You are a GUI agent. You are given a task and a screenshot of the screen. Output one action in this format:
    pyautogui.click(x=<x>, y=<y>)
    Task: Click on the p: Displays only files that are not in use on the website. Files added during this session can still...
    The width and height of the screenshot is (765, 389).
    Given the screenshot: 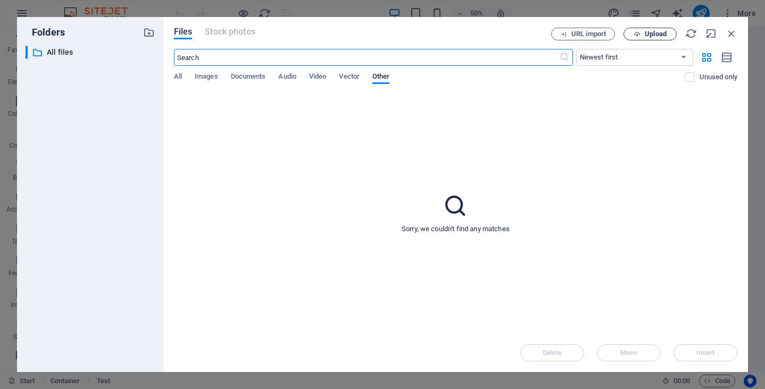 What is the action you would take?
    pyautogui.click(x=718, y=77)
    